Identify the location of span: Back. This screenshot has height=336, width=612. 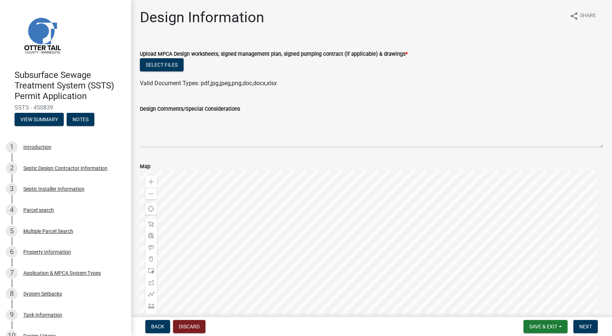
(158, 327).